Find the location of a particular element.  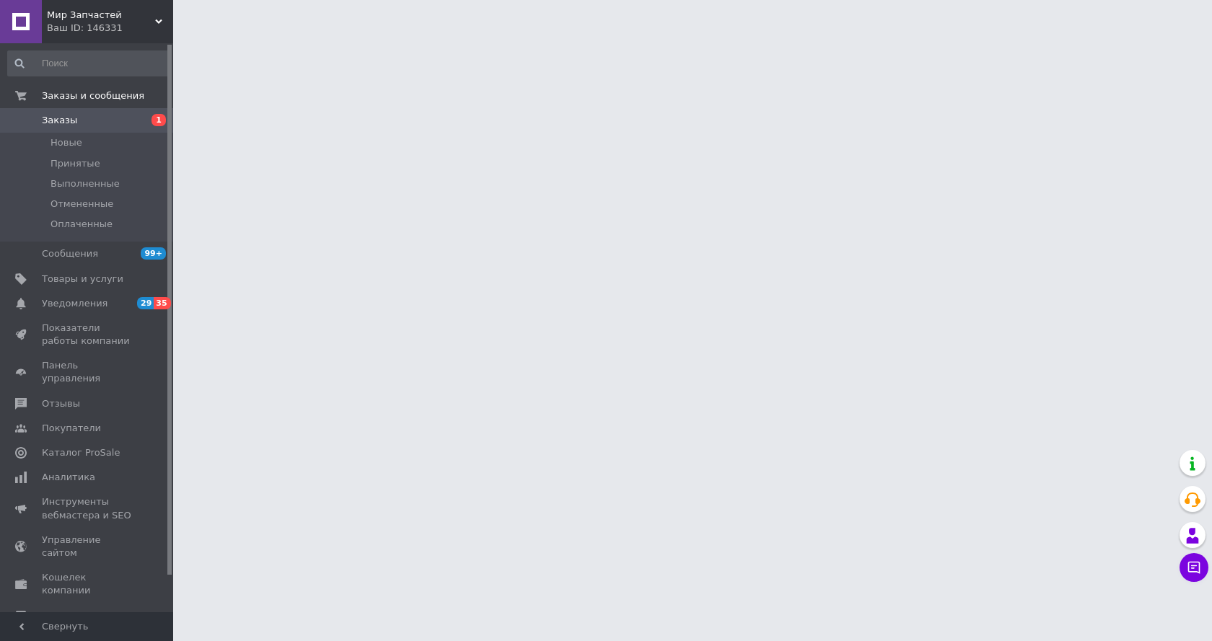

span: Показатели работы компании is located at coordinates (87, 335).